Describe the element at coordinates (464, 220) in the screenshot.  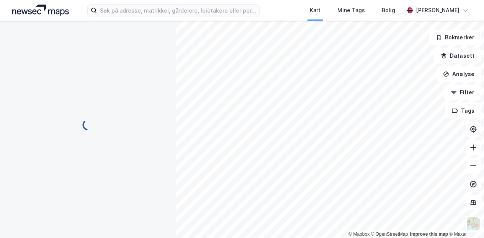
I see `div: Kontrollprogram for chat` at that location.